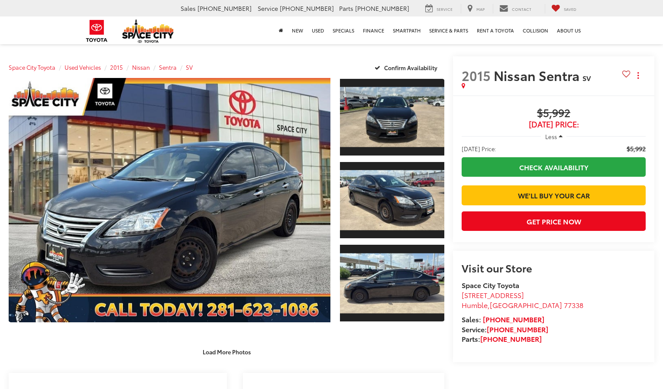 Image resolution: width=663 pixels, height=389 pixels. What do you see at coordinates (573, 304) in the screenshot?
I see `span: 77338` at bounding box center [573, 304].